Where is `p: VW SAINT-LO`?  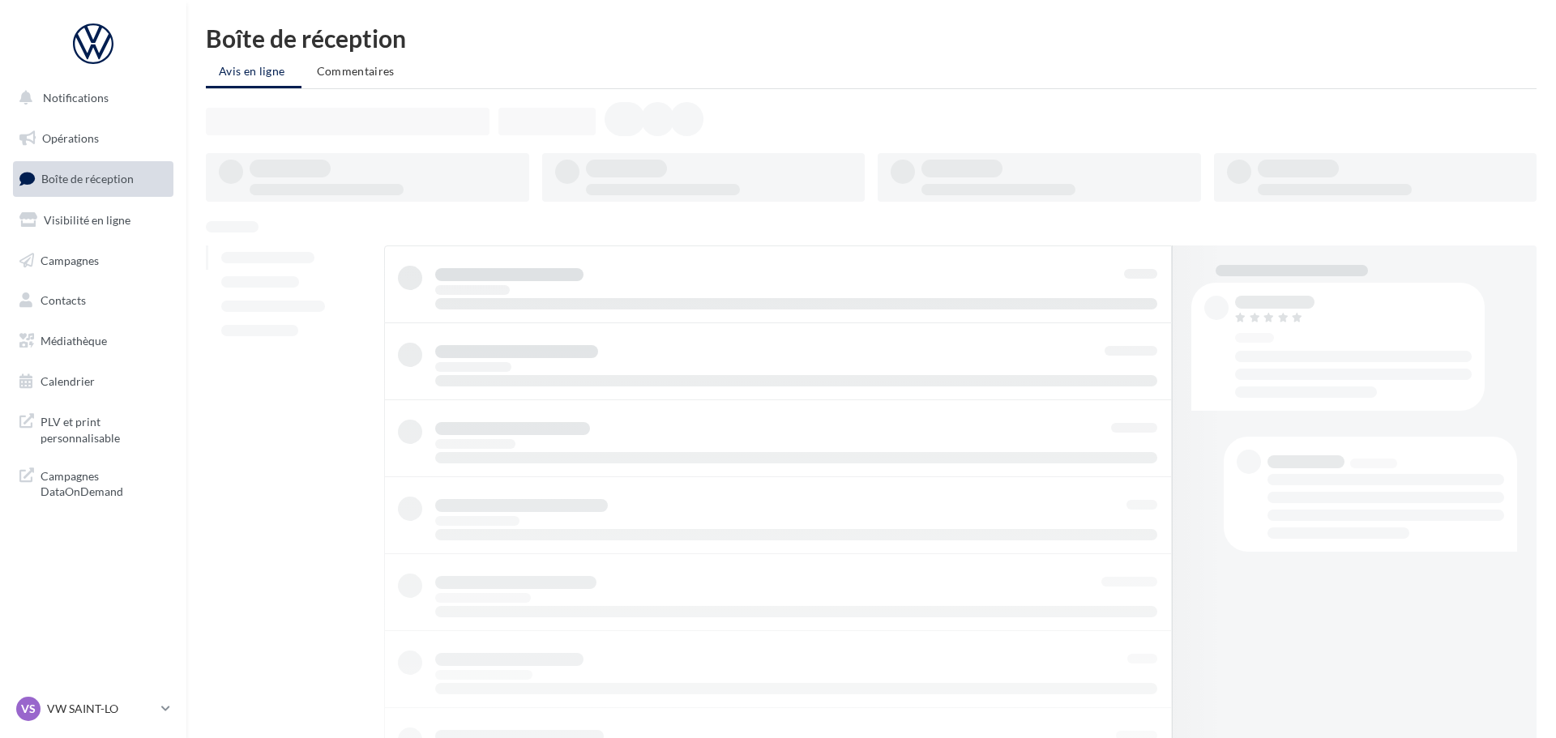
p: VW SAINT-LO is located at coordinates (100, 709).